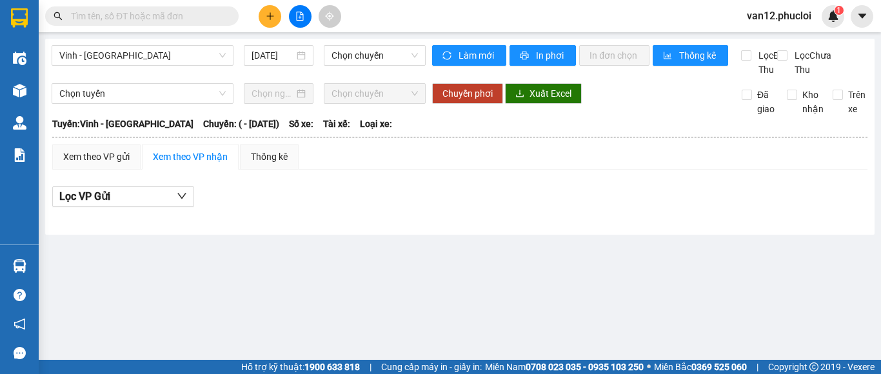 Image resolution: width=881 pixels, height=374 pixels. Describe the element at coordinates (300, 16) in the screenshot. I see `span: file-add` at that location.